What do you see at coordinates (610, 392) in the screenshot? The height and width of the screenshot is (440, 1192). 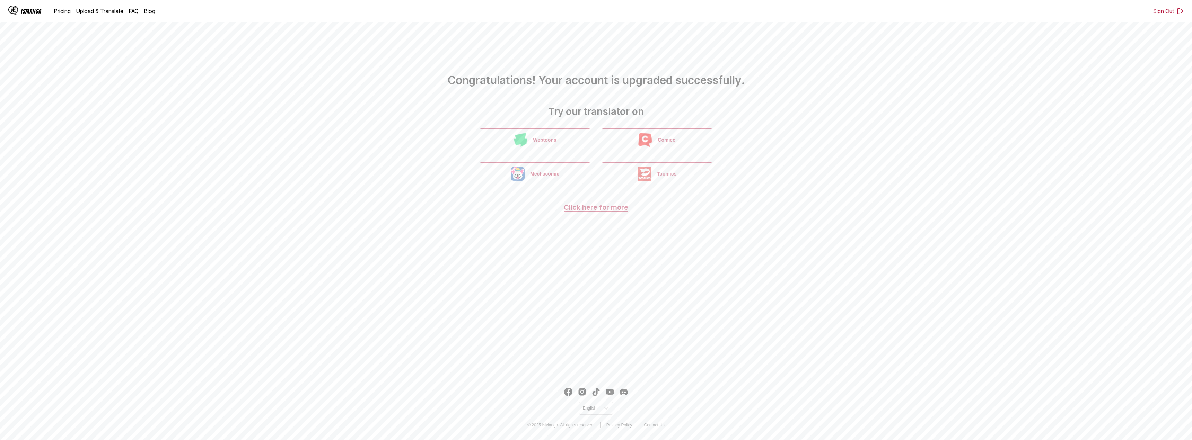 I see `a: Youtube` at bounding box center [610, 392].